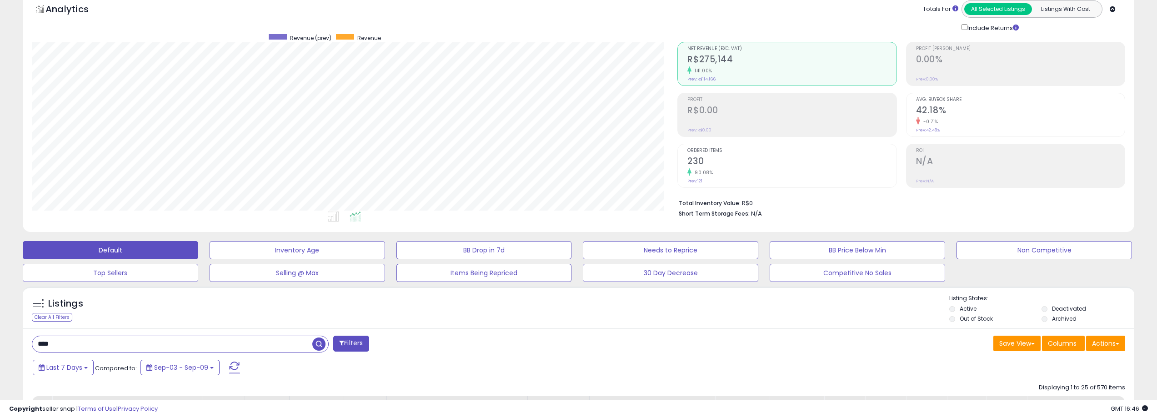  What do you see at coordinates (181, 367) in the screenshot?
I see `span: Sep-03 - Sep-09` at bounding box center [181, 367].